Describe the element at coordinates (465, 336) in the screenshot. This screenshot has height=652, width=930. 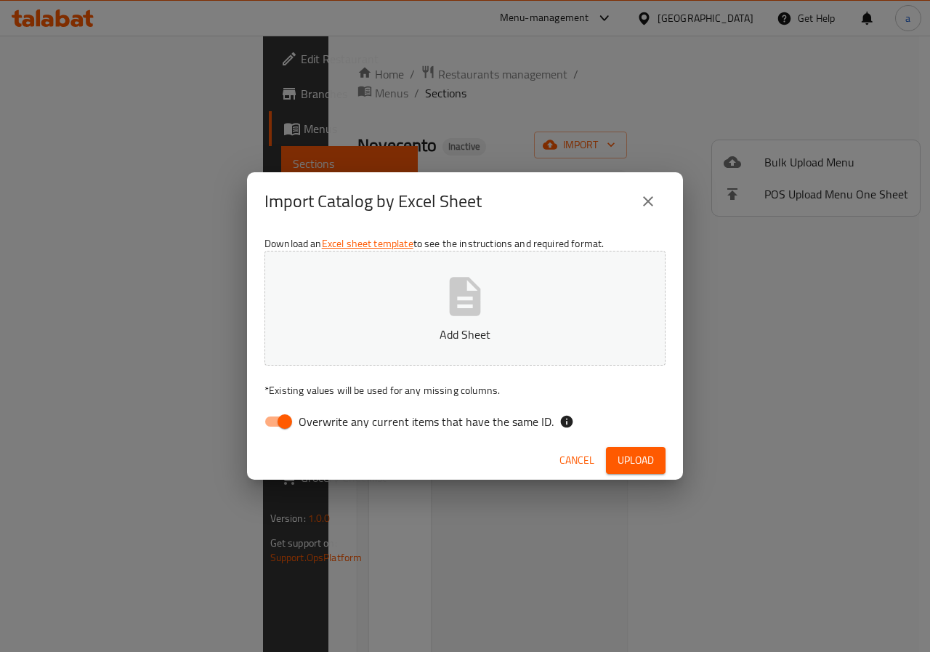
I see `div: Download an to see the instructions and required format.` at that location.